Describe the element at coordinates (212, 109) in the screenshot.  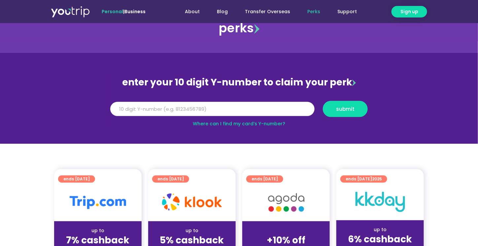
I see `input: 10 digit Y-number (e.g. 8123456789)` at that location.